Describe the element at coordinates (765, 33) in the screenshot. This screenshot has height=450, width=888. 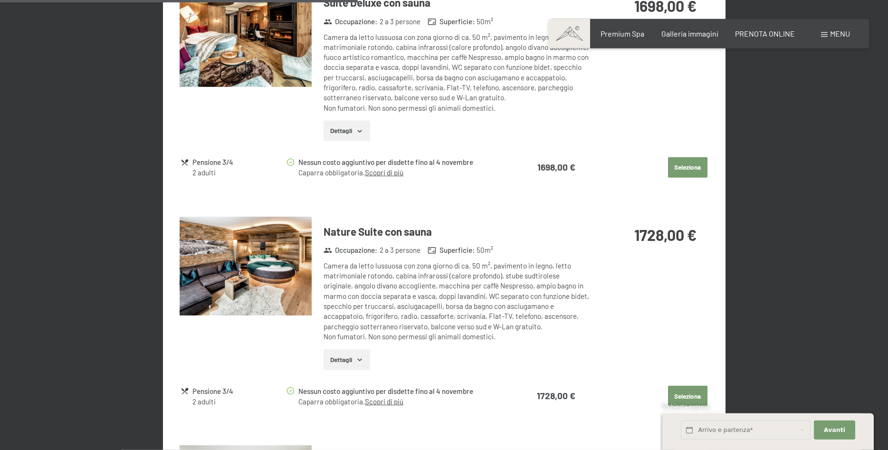
I see `a: PRENOTA ONLINE` at that location.